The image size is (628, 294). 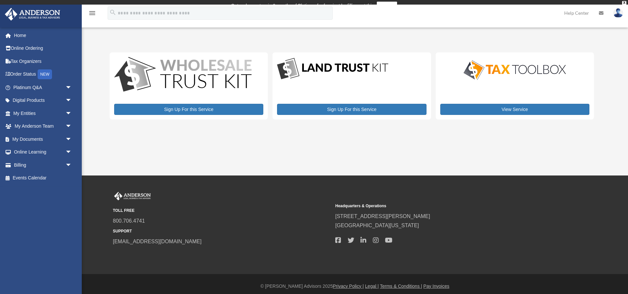 I want to click on a: Privacy Policy |, so click(x=348, y=286).